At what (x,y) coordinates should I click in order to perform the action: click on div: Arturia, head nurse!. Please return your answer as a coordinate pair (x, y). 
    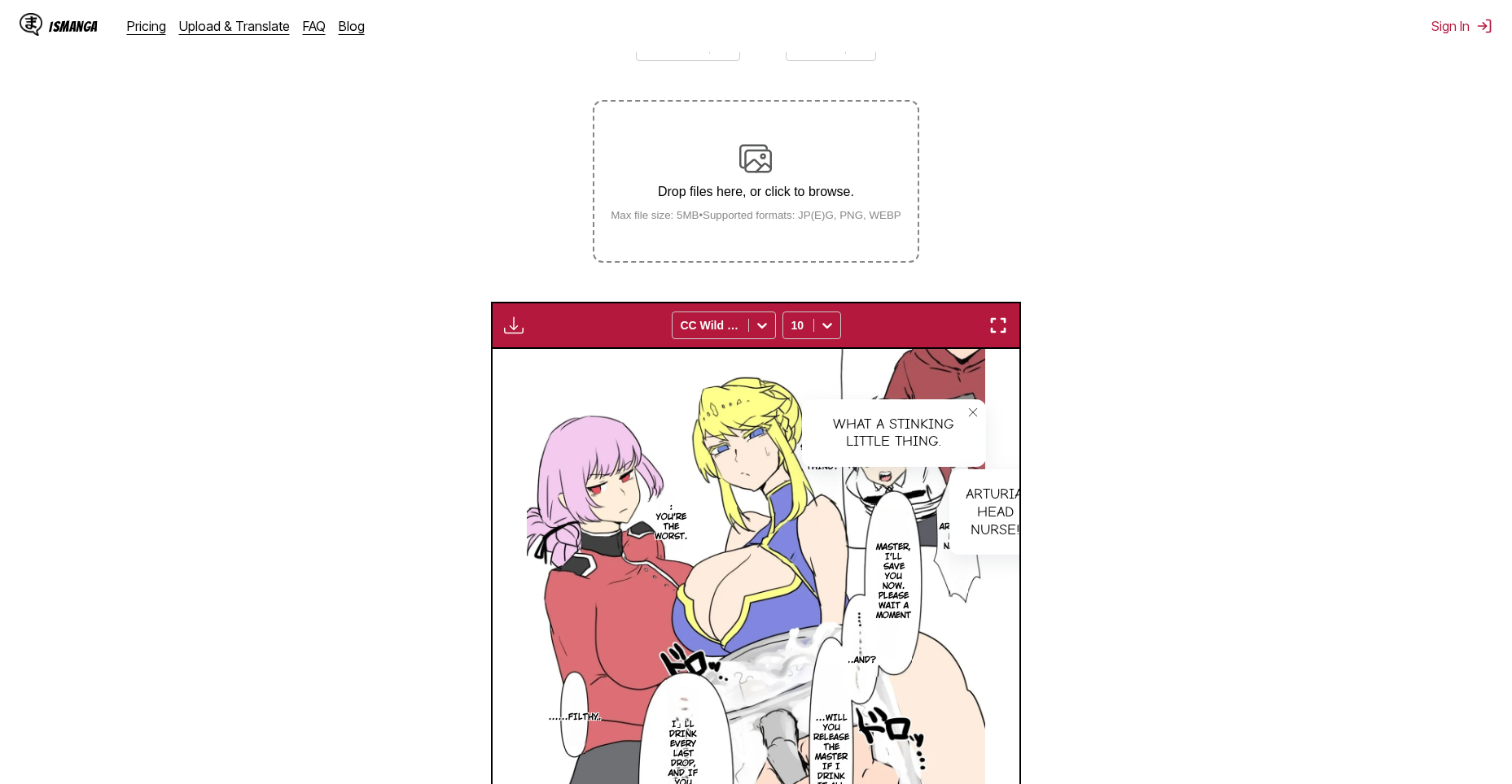
    Looking at the image, I should click on (995, 511).